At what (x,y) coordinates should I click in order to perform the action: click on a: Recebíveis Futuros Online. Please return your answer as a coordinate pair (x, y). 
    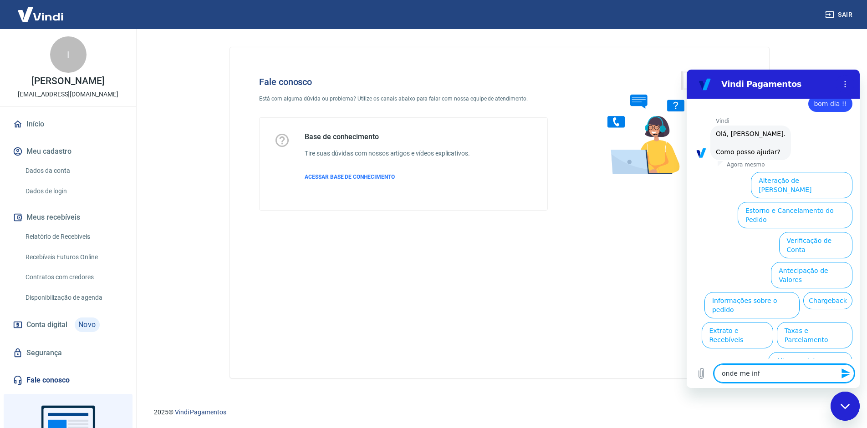
    Looking at the image, I should click on (73, 257).